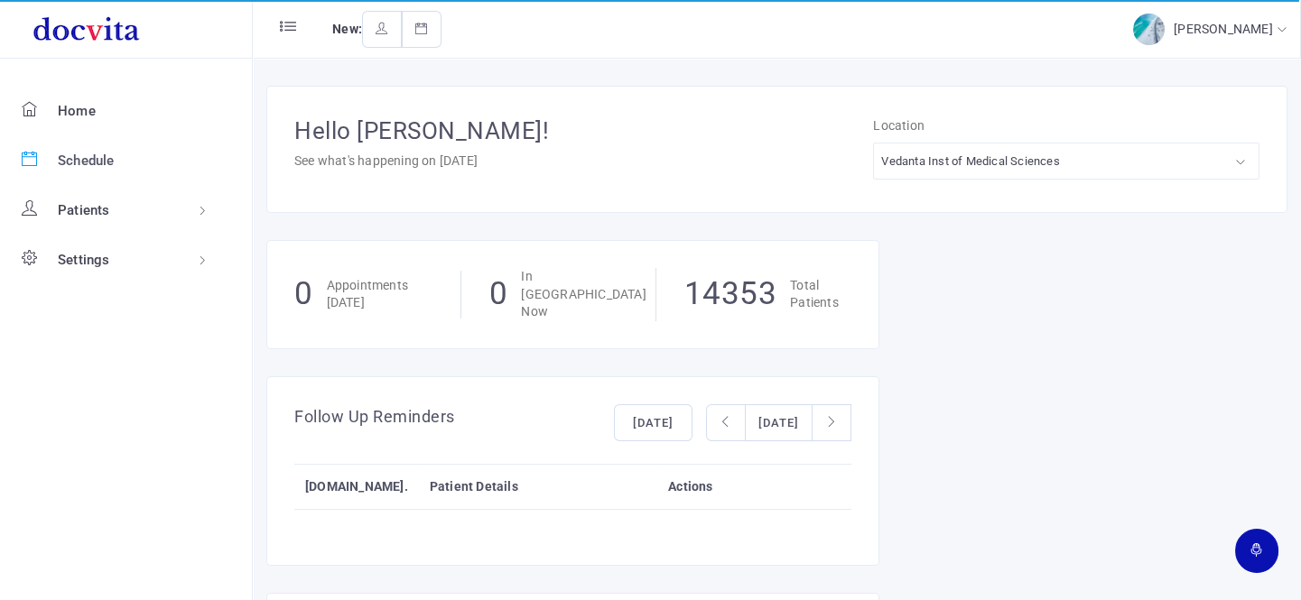 The height and width of the screenshot is (600, 1301). Describe the element at coordinates (1148, 29) in the screenshot. I see `img: img-2.jpg` at that location.